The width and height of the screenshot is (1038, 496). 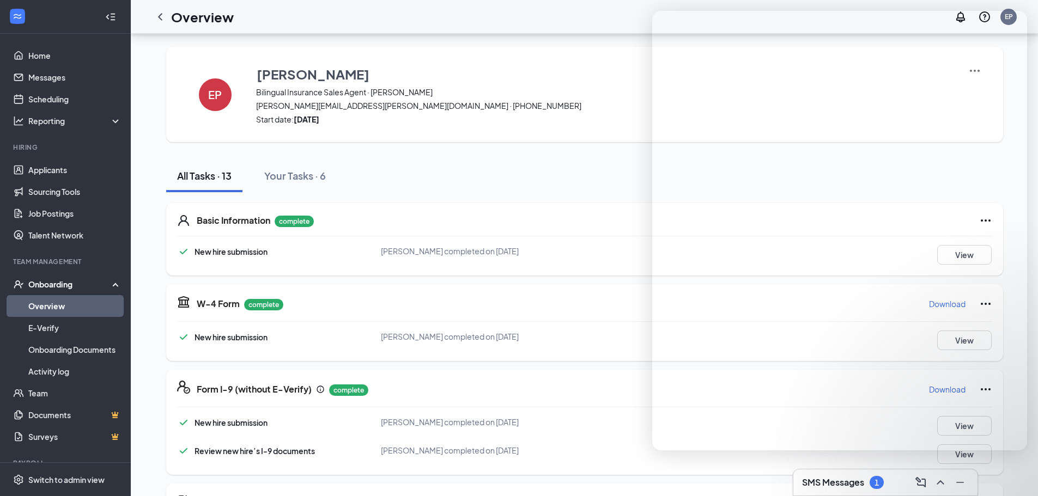 I want to click on button: View, so click(x=965, y=455).